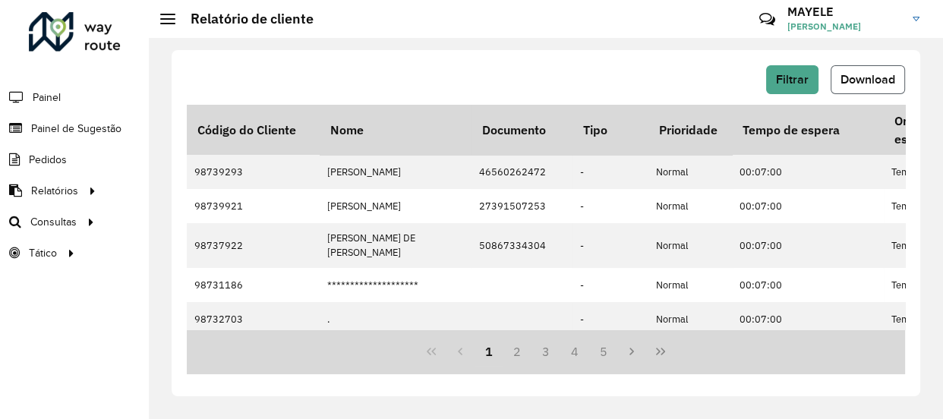 The height and width of the screenshot is (419, 943). What do you see at coordinates (48, 159) in the screenshot?
I see `span: Pedidos` at bounding box center [48, 159].